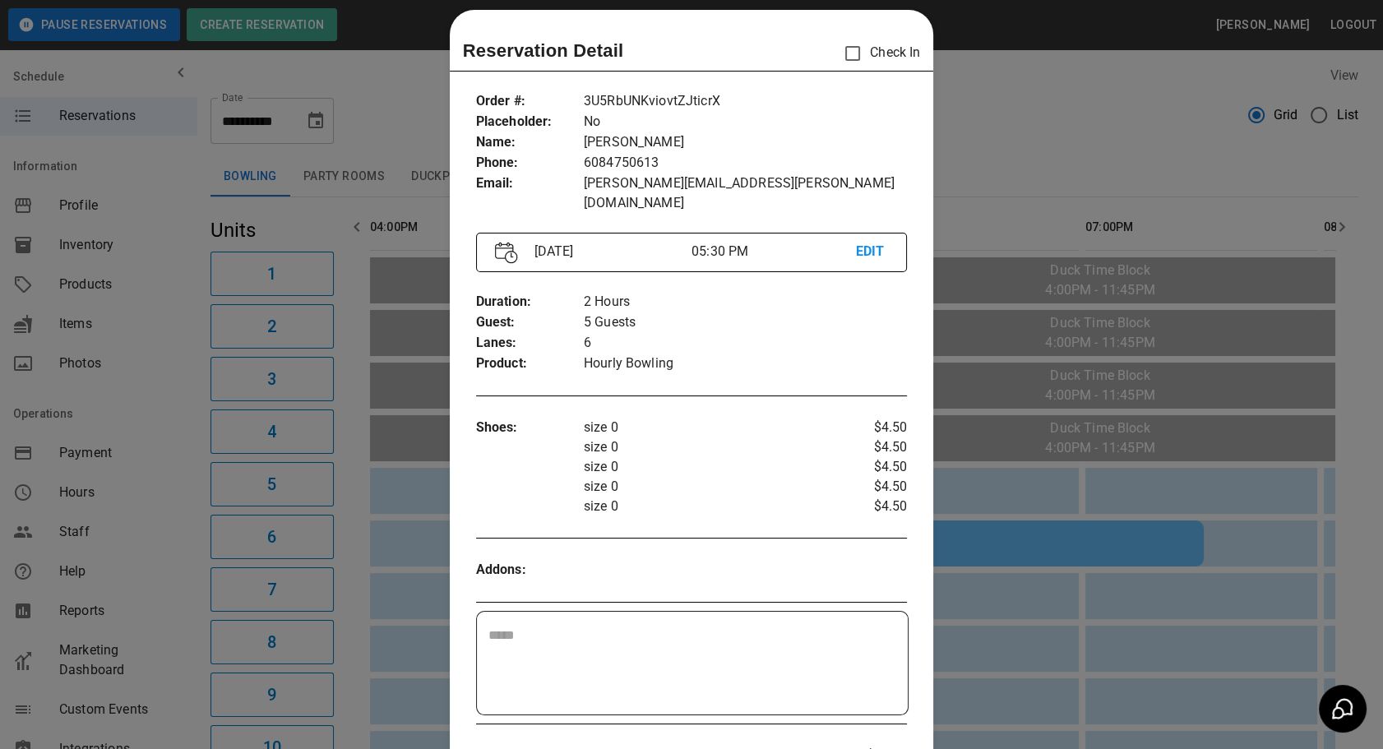  What do you see at coordinates (746, 302) in the screenshot?
I see `p: 2 Hours` at bounding box center [746, 302].